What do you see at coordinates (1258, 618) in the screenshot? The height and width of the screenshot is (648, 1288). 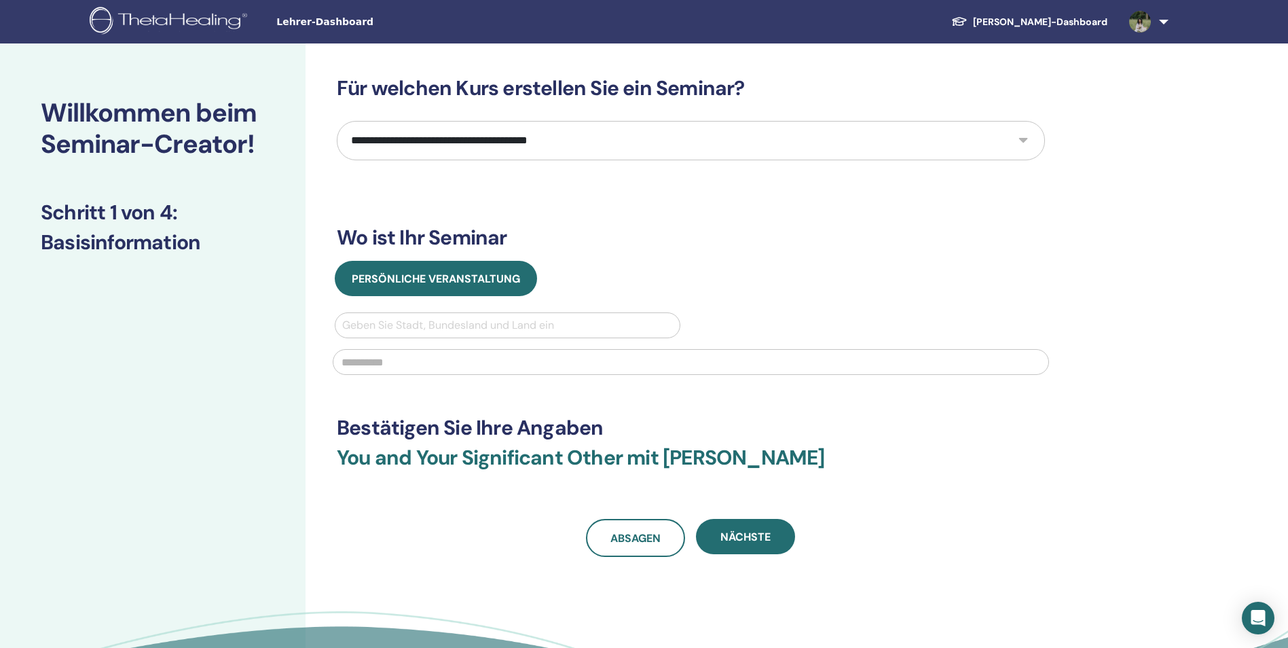 I see `div: Open Intercom Messenger` at bounding box center [1258, 618].